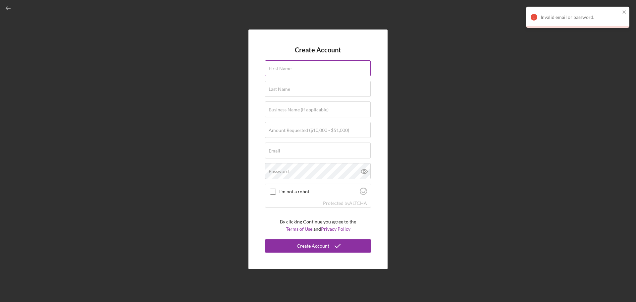 This screenshot has height=302, width=636. Describe the element at coordinates (318, 50) in the screenshot. I see `h4: Create Account` at that location.